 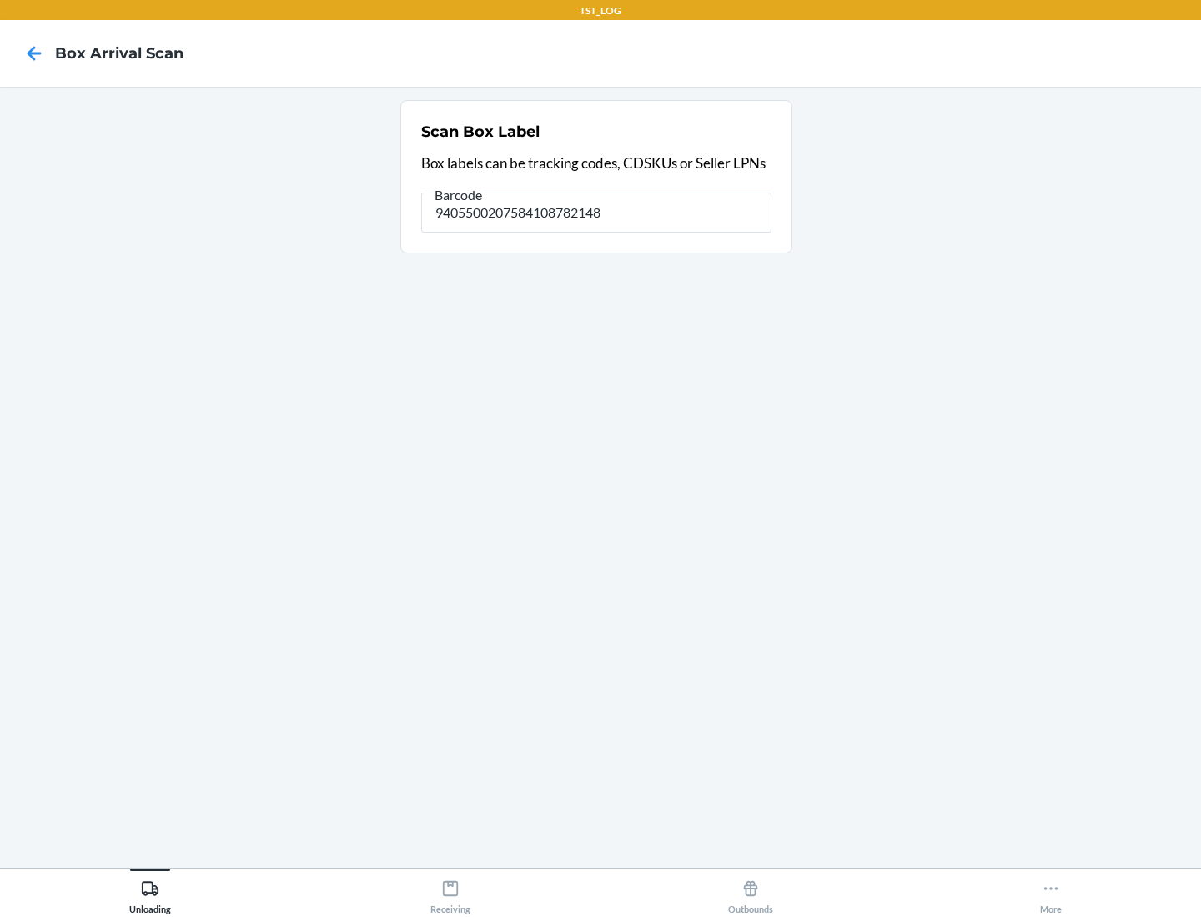 What do you see at coordinates (596, 213) in the screenshot?
I see `input: Barcode` at bounding box center [596, 213].